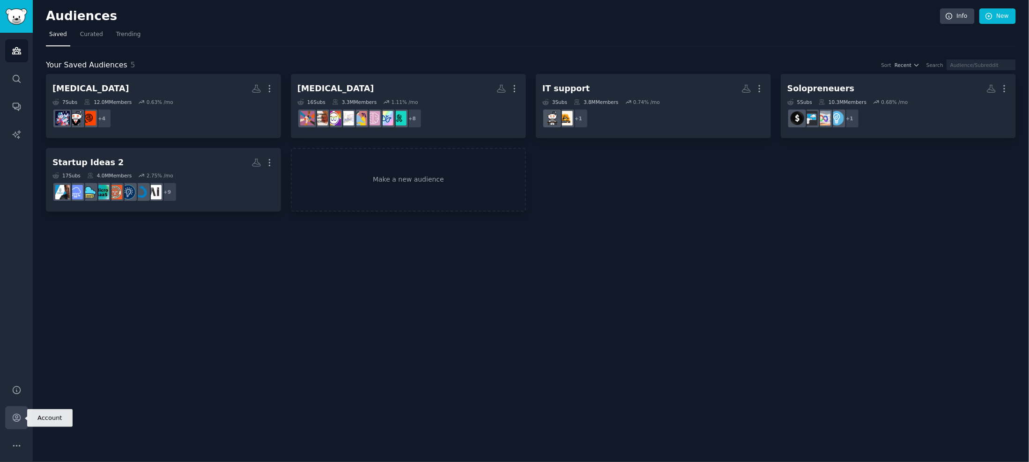 This screenshot has width=1029, height=462. I want to click on img: dating_advice, so click(75, 118).